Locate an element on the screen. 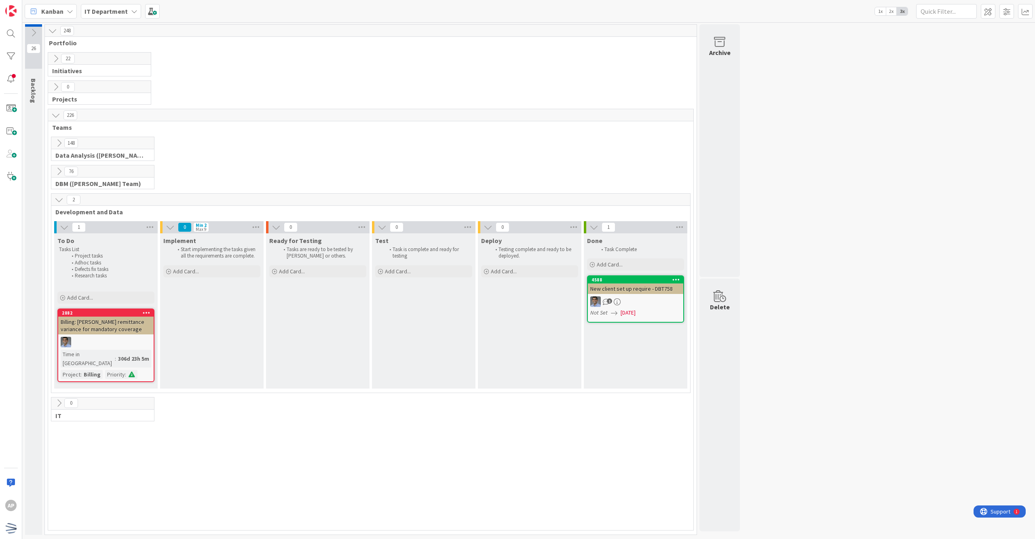 Image resolution: width=1035 pixels, height=539 pixels. div: Min 2 is located at coordinates (201, 225).